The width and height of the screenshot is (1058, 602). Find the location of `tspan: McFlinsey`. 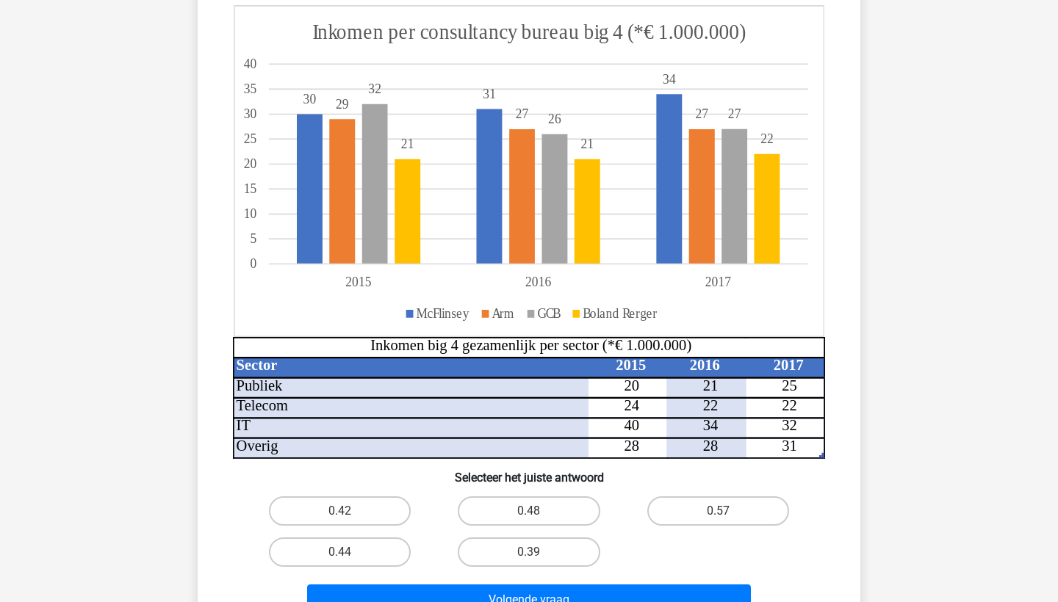

tspan: McFlinsey is located at coordinates (443, 313).